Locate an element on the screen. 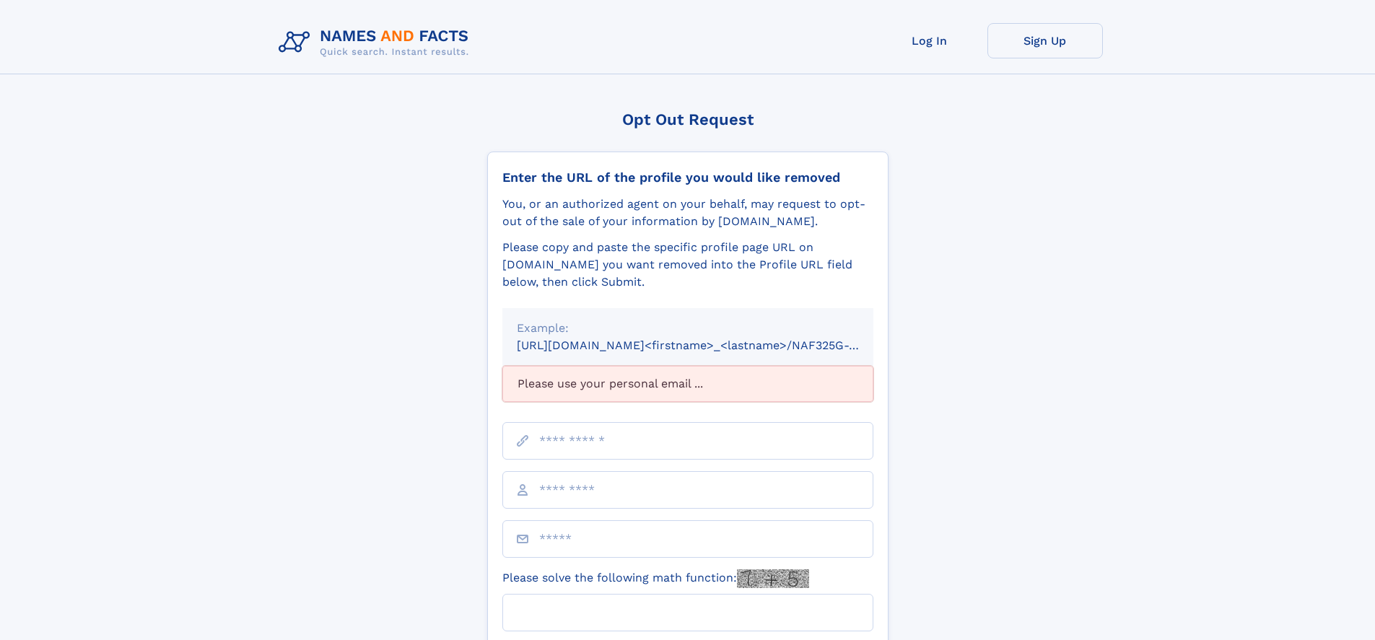 Image resolution: width=1375 pixels, height=640 pixels. img: Logo Names and Facts is located at coordinates (377, 43).